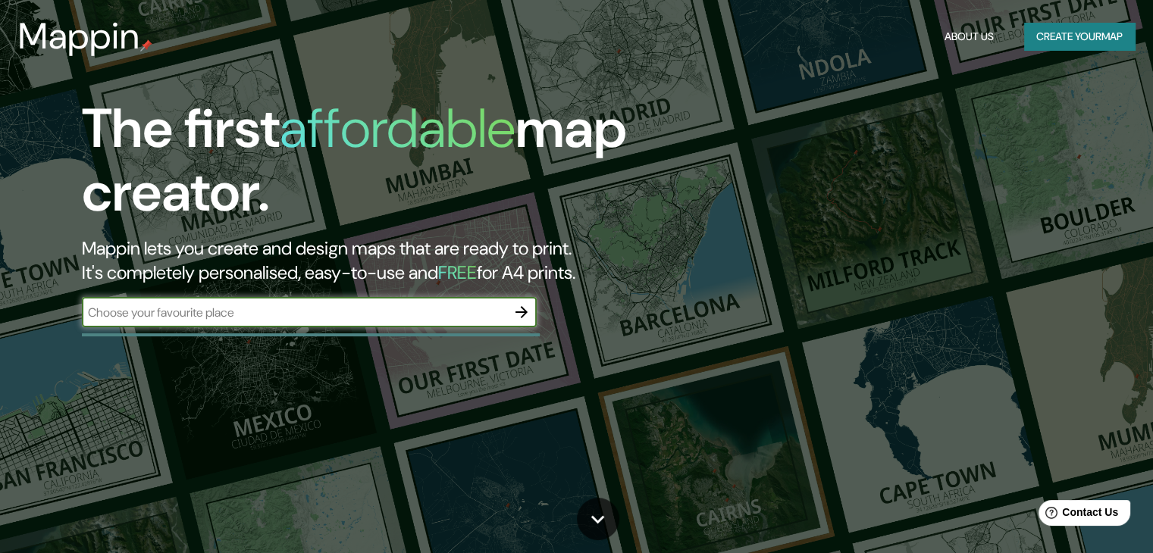  What do you see at coordinates (146, 45) in the screenshot?
I see `img: mappin-pin` at bounding box center [146, 45].